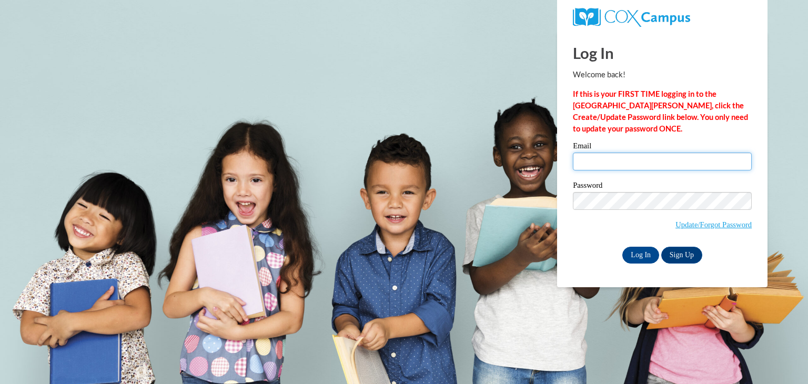  I want to click on label: Password, so click(662, 187).